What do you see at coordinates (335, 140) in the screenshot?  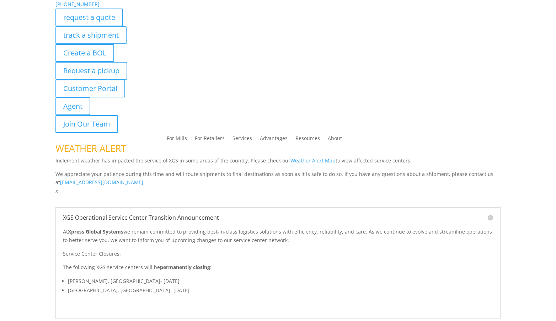 I see `a: About` at bounding box center [335, 140].